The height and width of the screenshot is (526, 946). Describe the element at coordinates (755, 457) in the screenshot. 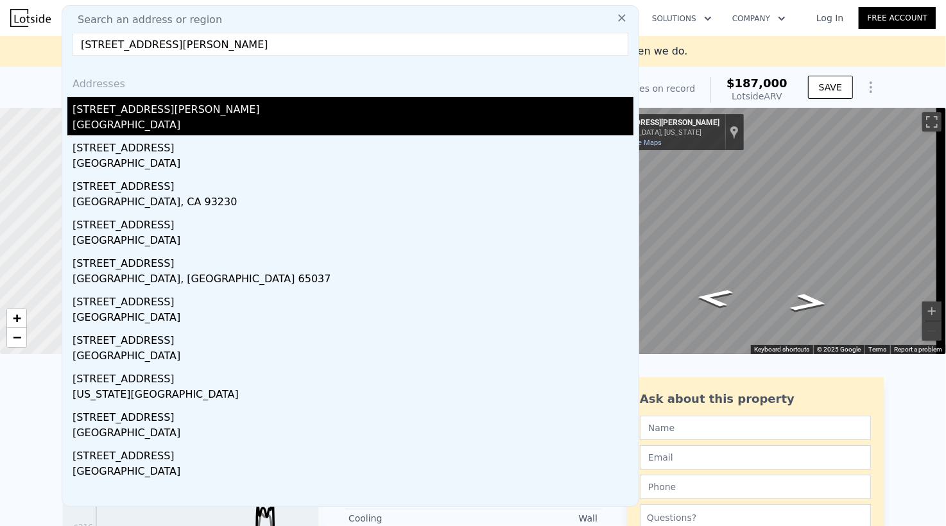

I see `input: Email` at that location.